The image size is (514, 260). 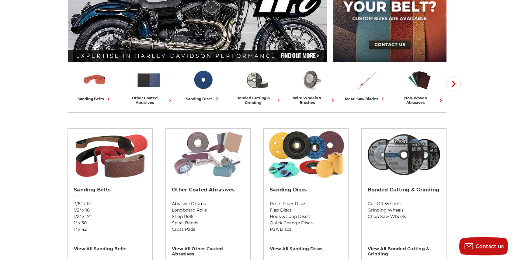 I want to click on h2: Other Coated Abrasives, so click(x=208, y=190).